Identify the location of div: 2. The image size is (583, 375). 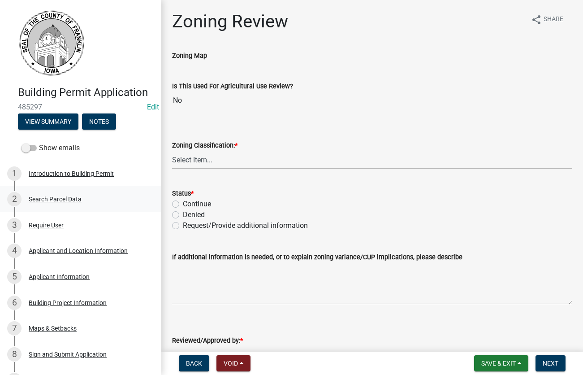
(14, 199).